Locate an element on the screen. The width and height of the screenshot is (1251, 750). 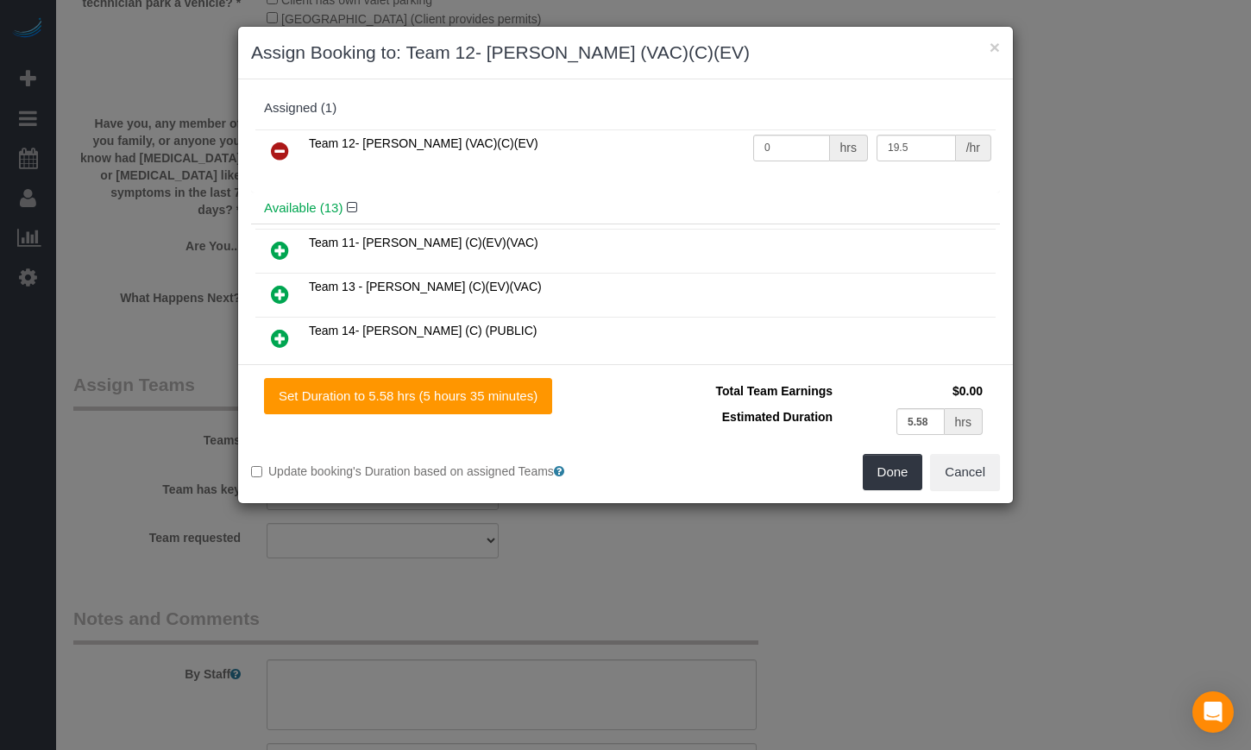
button: Cancel is located at coordinates (965, 472).